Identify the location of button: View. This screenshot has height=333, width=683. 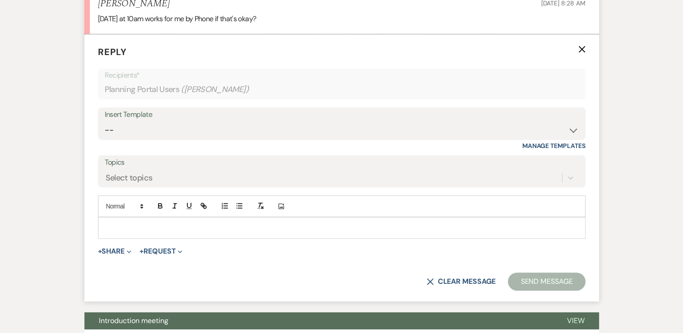
(575, 321).